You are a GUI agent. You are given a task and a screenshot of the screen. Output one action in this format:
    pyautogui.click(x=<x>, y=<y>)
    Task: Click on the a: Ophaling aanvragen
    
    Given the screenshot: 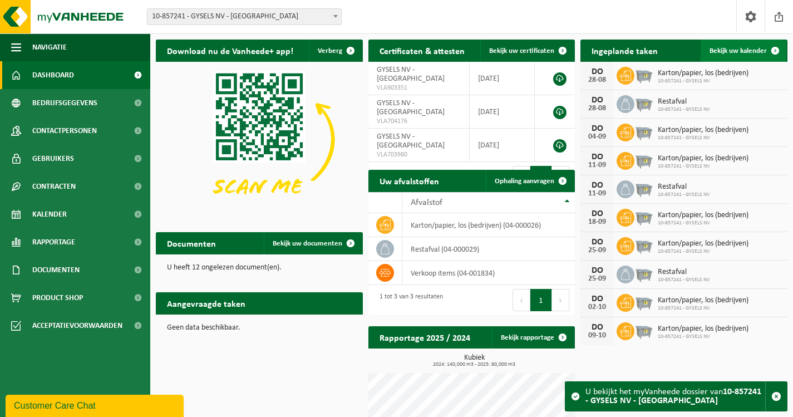 What is the action you would take?
    pyautogui.click(x=530, y=181)
    